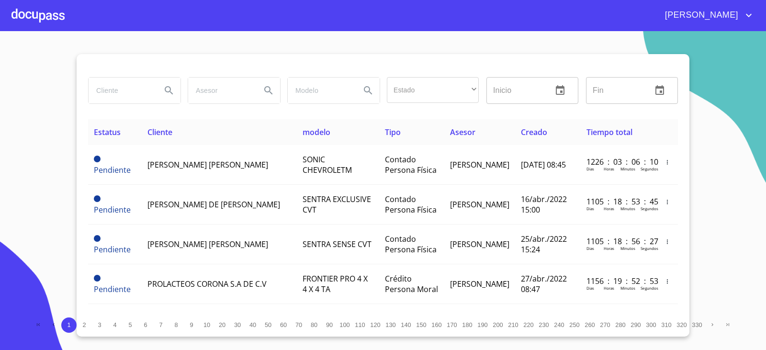  What do you see at coordinates (498, 325) in the screenshot?
I see `button: 200` at bounding box center [498, 325].